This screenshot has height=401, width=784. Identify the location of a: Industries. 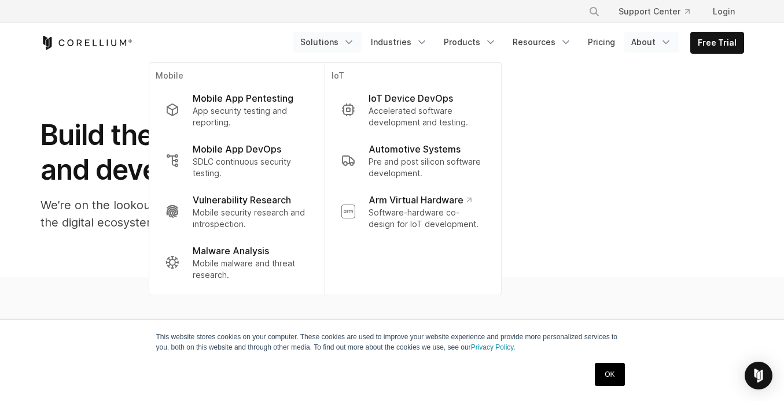
(399, 42).